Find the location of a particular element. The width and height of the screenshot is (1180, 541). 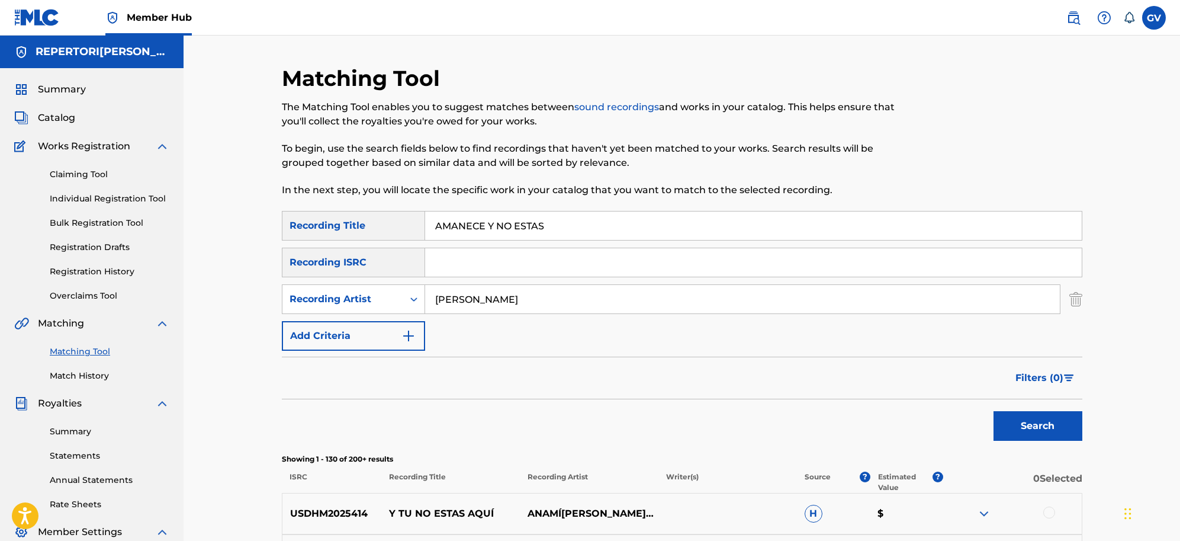

img: Works Registration is located at coordinates (22, 146).